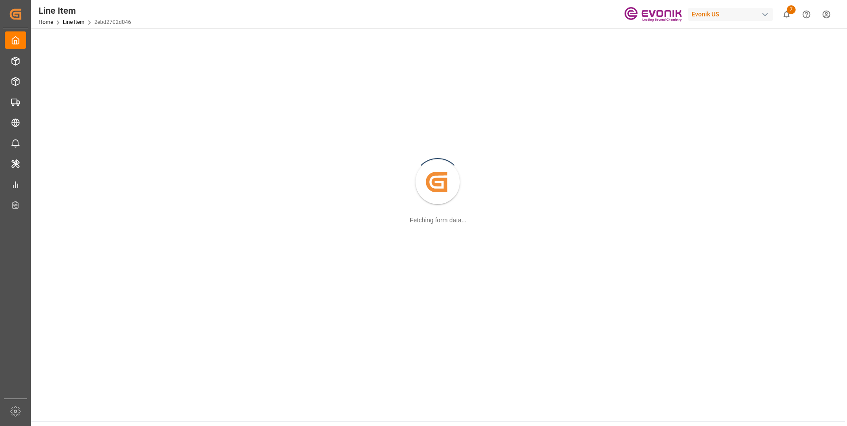 The image size is (847, 426). I want to click on div: Line Item, so click(85, 11).